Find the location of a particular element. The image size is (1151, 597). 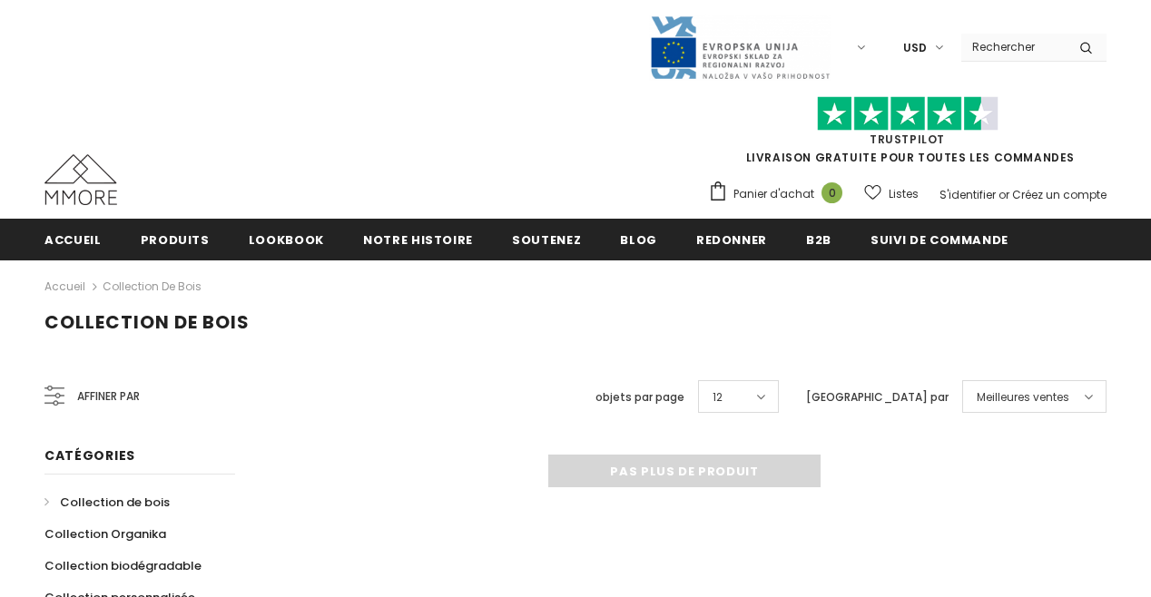

span: Lookbook is located at coordinates (286, 240).